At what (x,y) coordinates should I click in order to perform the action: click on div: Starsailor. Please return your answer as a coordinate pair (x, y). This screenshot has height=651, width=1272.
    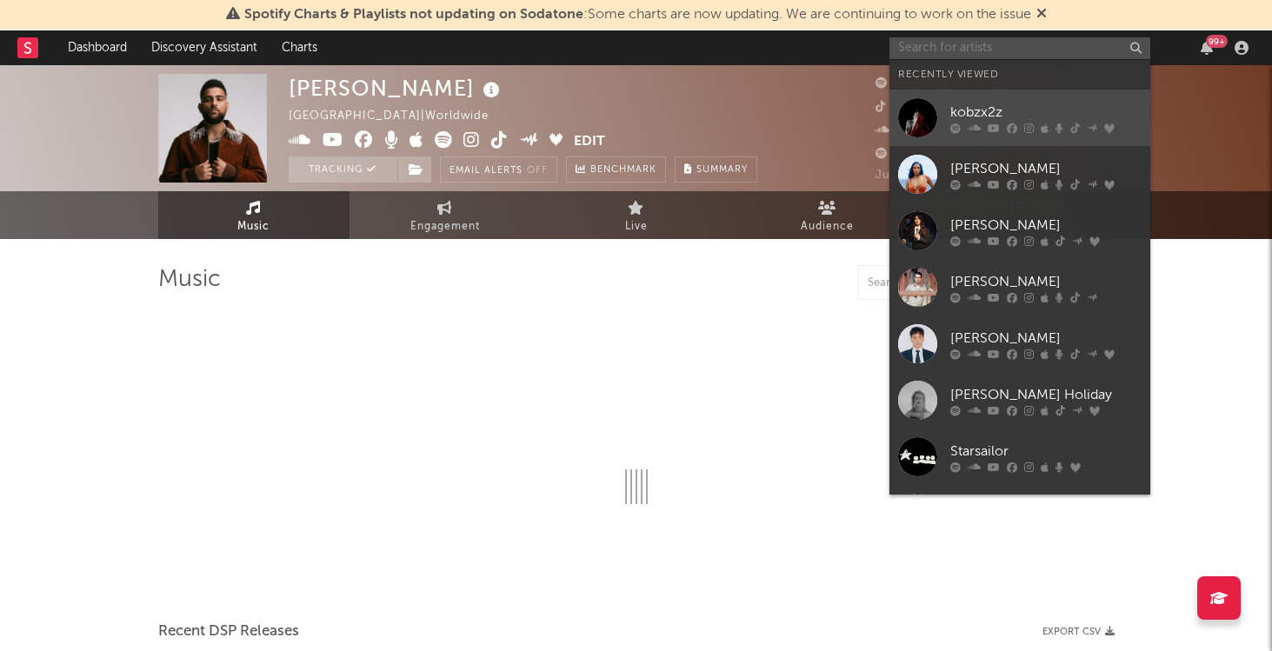
    Looking at the image, I should click on (1046, 451).